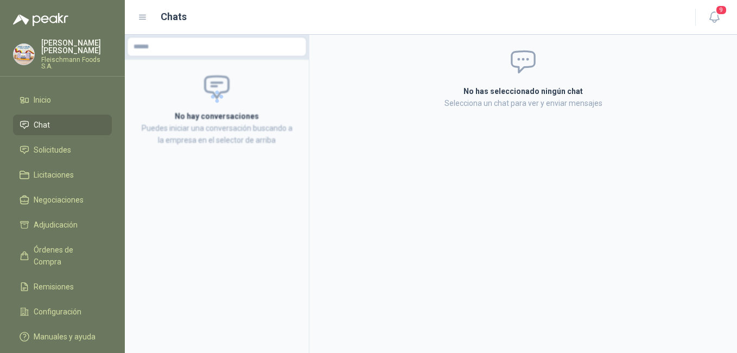 This screenshot has height=353, width=737. Describe the element at coordinates (77, 63) in the screenshot. I see `p: Fleischmann Foods S.A.` at that location.